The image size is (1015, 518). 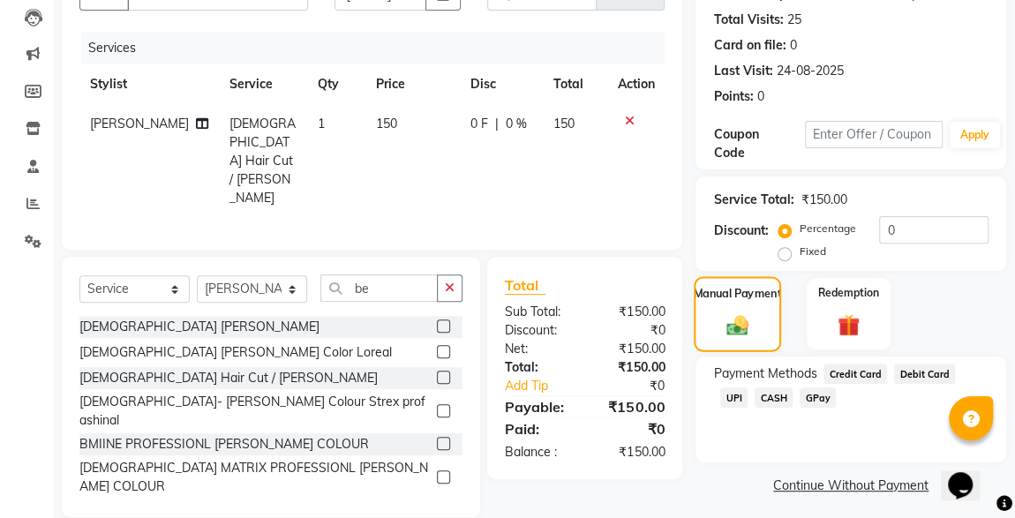 What do you see at coordinates (738, 293) in the screenshot?
I see `label: Manual Payment` at bounding box center [738, 293].